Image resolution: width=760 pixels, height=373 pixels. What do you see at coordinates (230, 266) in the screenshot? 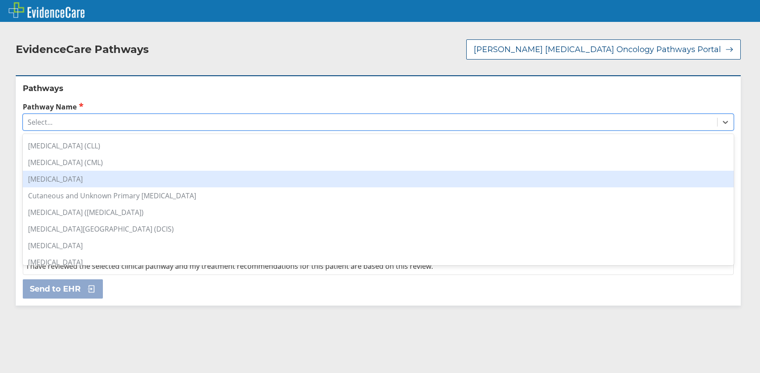
I see `span: I have reviewed the selected clinical pathway and my treatment recommendations for this patient a...` at bounding box center [230, 266].